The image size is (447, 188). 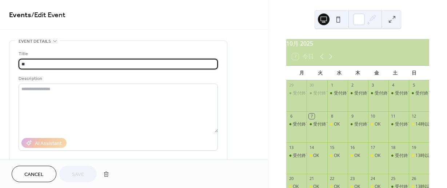 I want to click on div: Description, so click(x=118, y=78).